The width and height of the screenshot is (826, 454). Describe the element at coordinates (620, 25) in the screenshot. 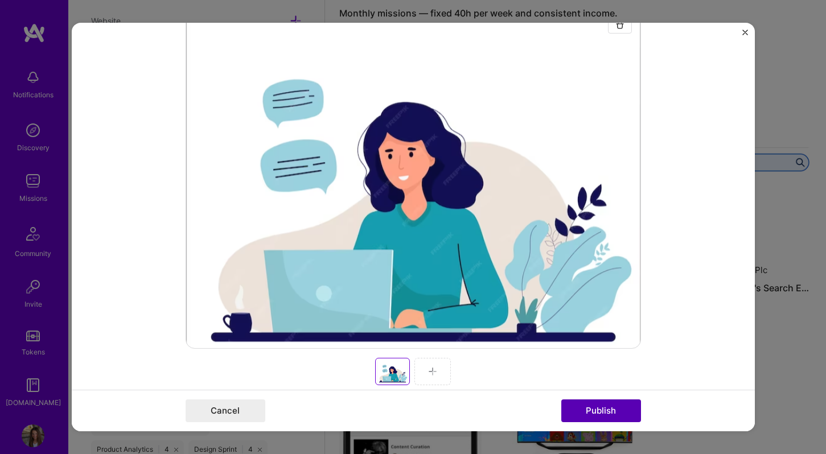

I see `img: Trash` at that location.